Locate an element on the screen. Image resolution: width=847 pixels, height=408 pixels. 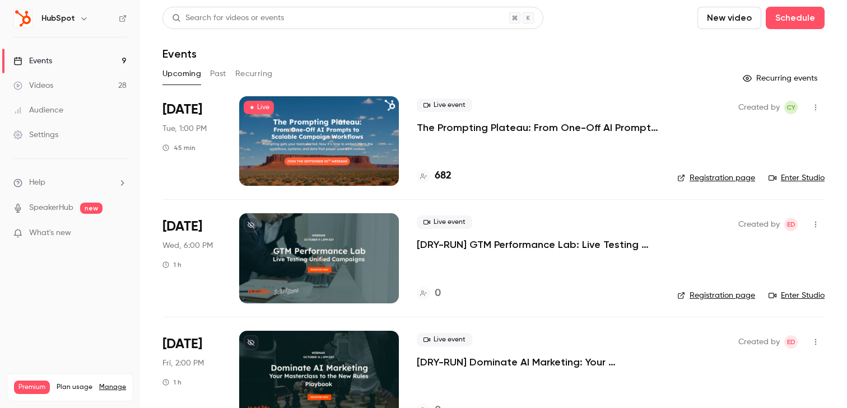
span: Plan usage is located at coordinates (75, 388).